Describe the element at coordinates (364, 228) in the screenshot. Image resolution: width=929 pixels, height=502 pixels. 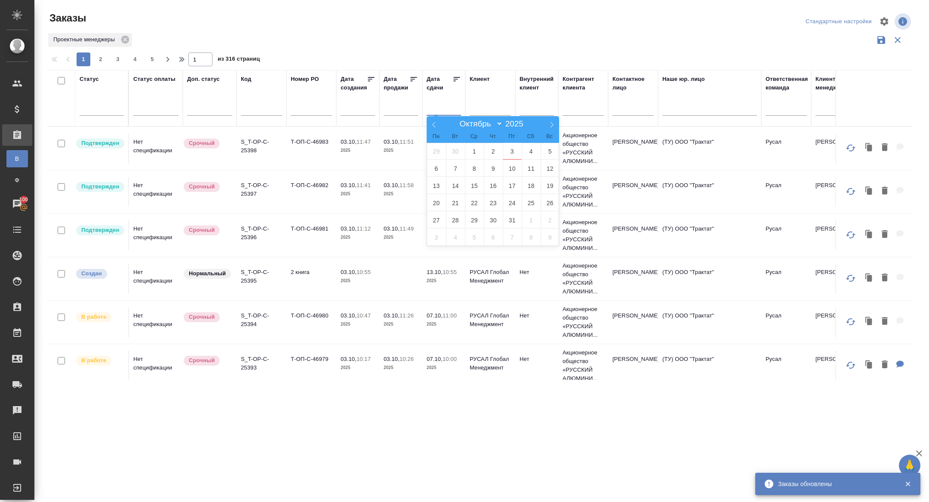
I see `p: 11:12` at that location.